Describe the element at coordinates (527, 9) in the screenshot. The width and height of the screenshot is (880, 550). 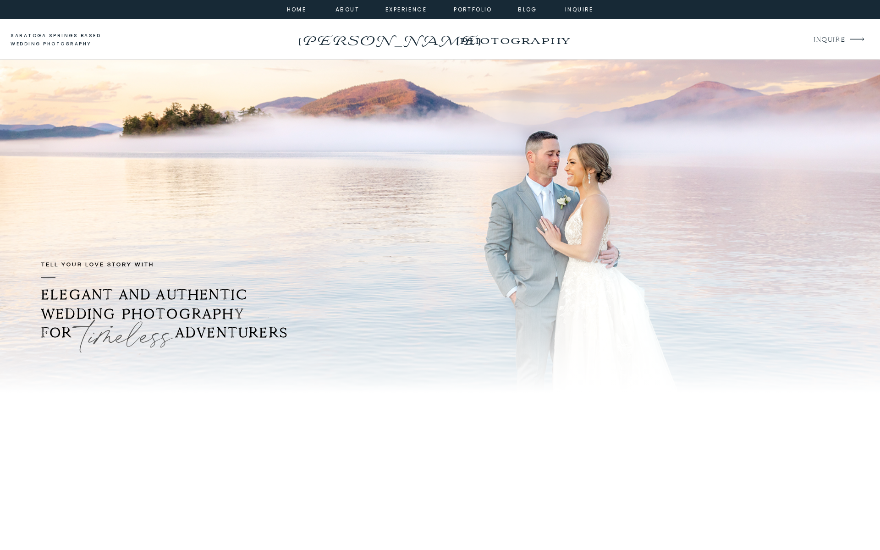
I see `a: Blog` at that location.